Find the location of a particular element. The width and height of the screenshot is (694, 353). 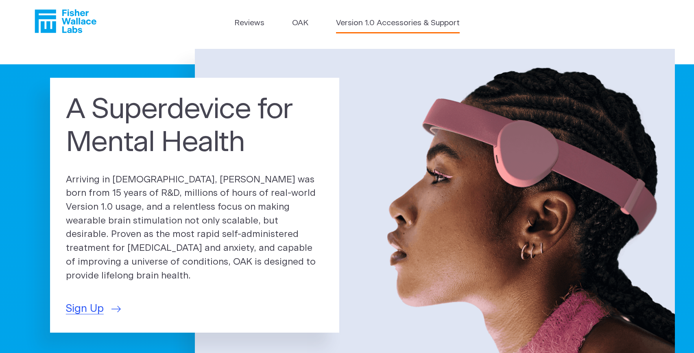

a: OAK is located at coordinates (300, 23).